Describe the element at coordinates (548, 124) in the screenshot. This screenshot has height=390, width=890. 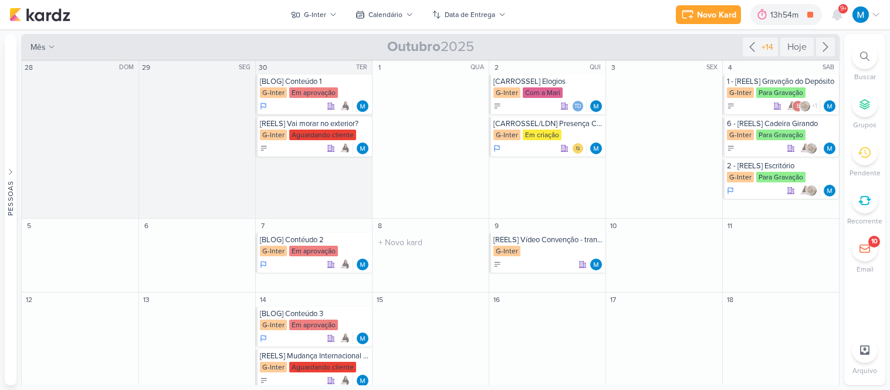
I see `div: [CARROSSEL/LDN] Presença Confirmada!` at that location.